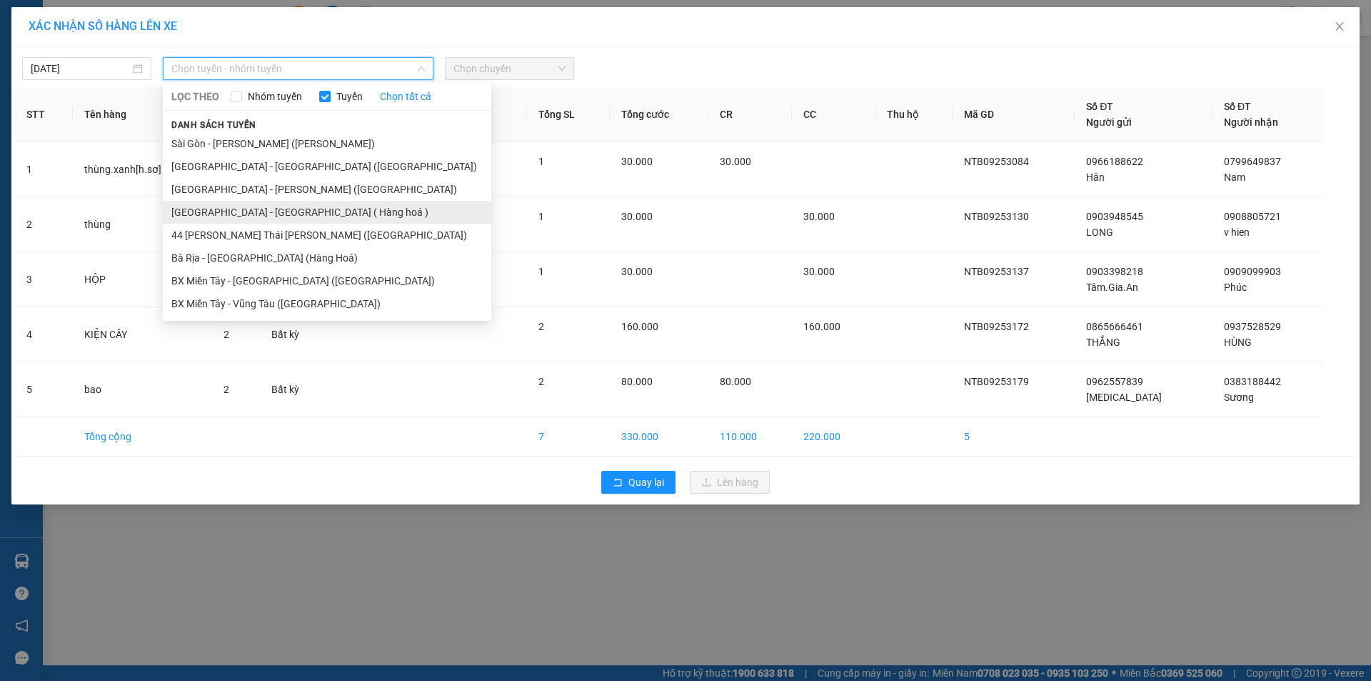 The image size is (1371, 681). I want to click on th: Tổng SL, so click(569, 114).